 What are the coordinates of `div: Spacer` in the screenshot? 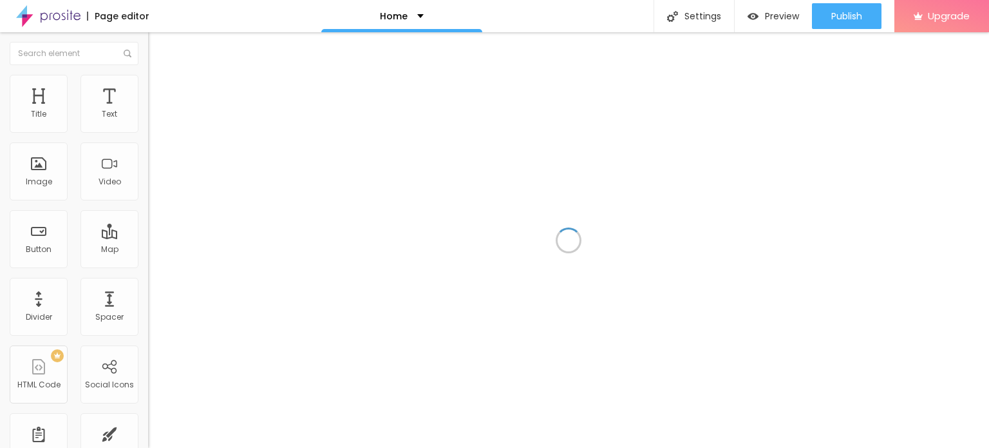 It's located at (109, 317).